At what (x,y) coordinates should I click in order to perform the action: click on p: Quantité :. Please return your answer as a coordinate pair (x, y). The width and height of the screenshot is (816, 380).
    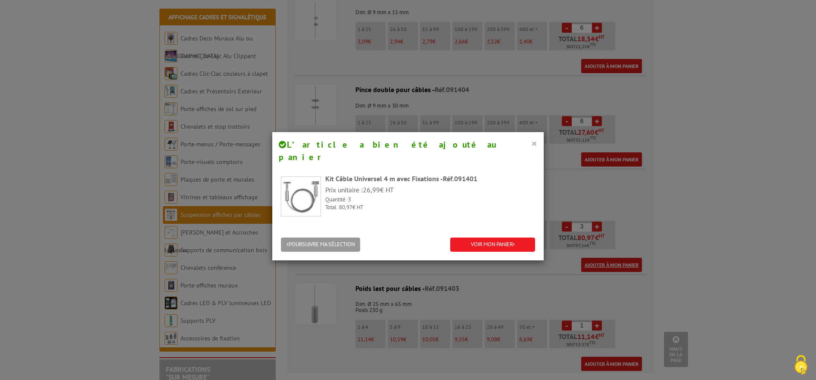
    Looking at the image, I should click on (430, 200).